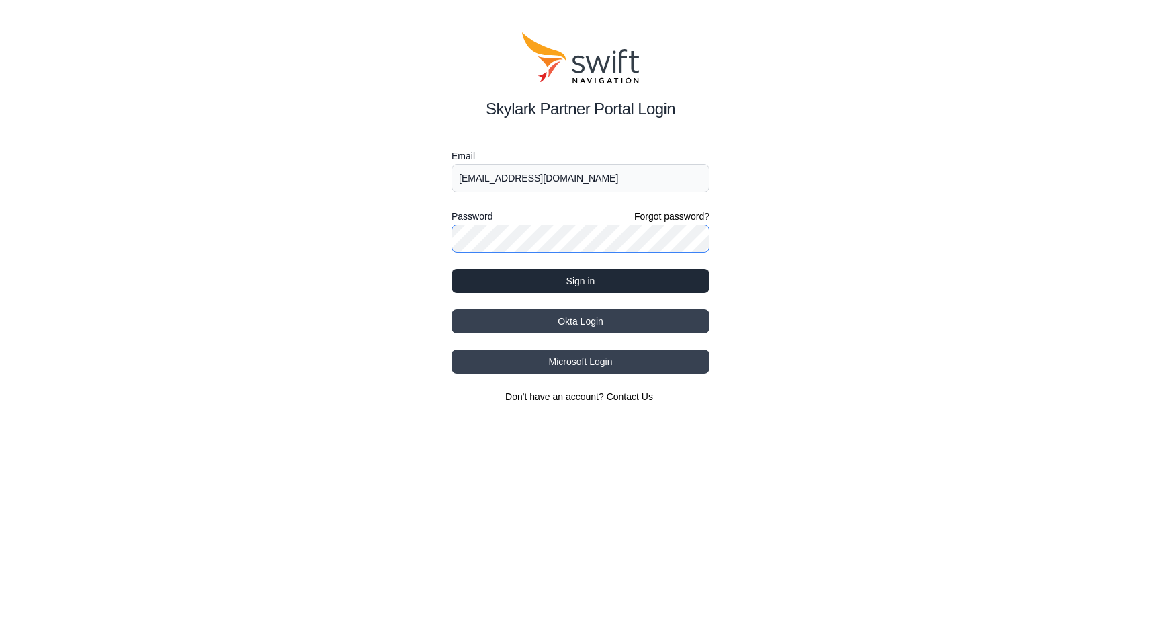 The image size is (1161, 644). I want to click on button: Sign in, so click(581, 281).